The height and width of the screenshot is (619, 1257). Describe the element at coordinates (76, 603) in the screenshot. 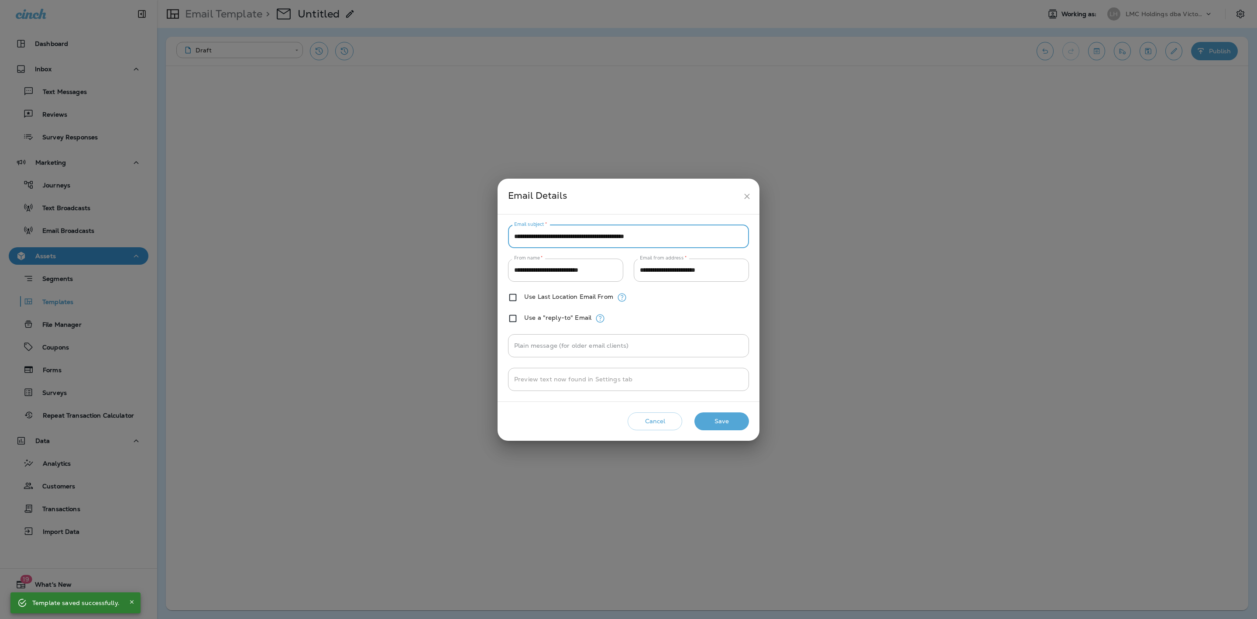

I see `div: Template saved successfully.` at that location.